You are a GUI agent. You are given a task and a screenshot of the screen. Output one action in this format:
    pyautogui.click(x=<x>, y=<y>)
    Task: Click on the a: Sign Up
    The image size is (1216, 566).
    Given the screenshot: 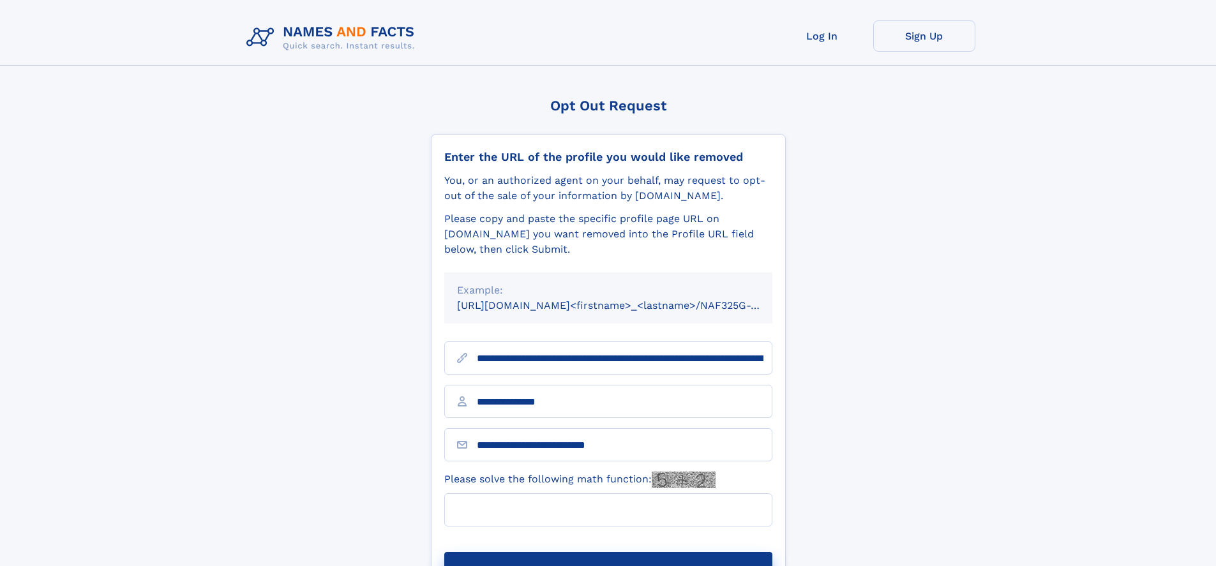 What is the action you would take?
    pyautogui.click(x=924, y=36)
    